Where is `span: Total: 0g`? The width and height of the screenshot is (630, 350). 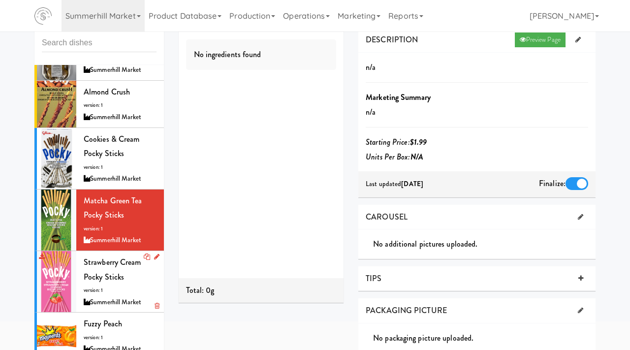
span: Total: 0g is located at coordinates (200, 290).